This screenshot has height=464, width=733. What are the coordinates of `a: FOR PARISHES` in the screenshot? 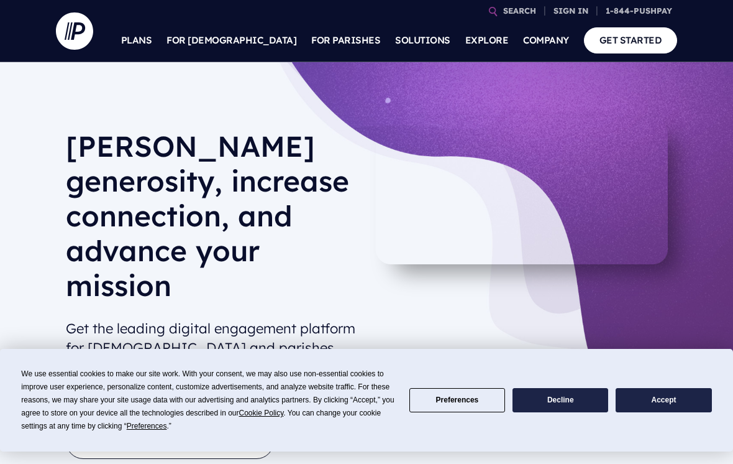 It's located at (346, 40).